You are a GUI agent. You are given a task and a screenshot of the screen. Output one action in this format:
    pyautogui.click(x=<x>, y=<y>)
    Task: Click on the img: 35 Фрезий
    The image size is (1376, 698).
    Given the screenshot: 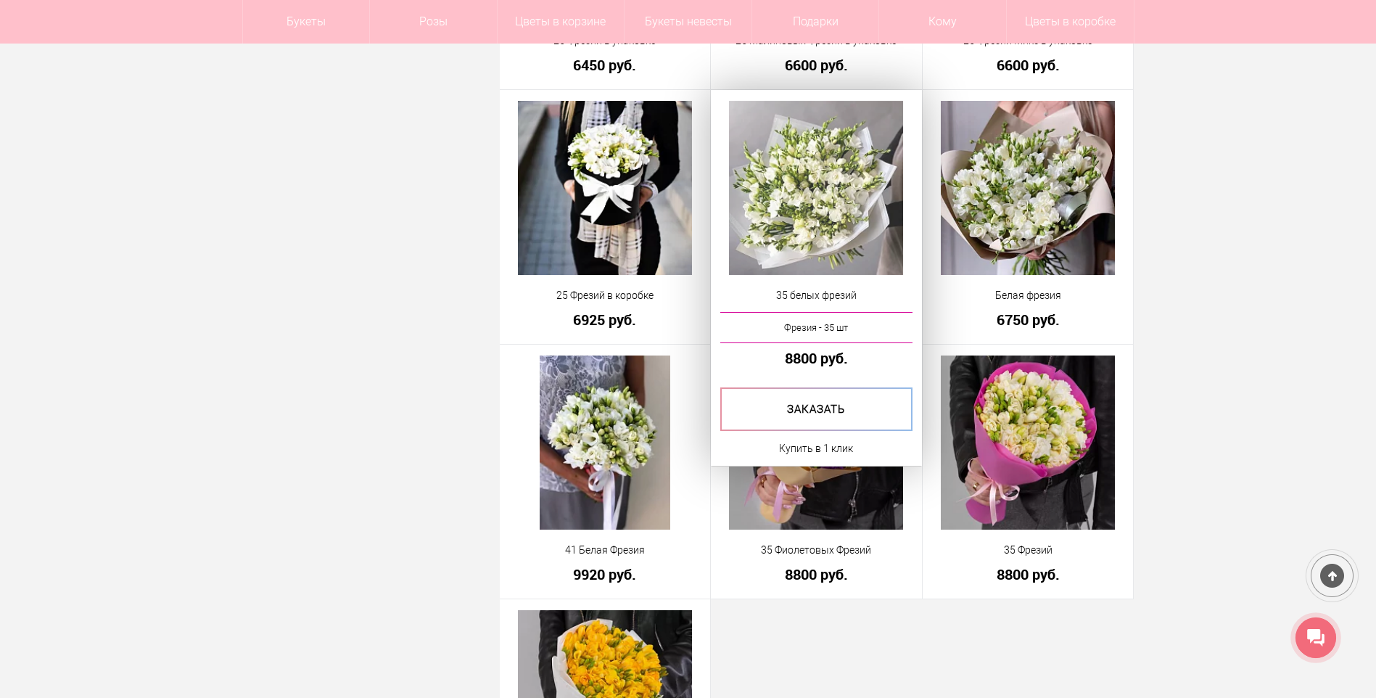 What is the action you would take?
    pyautogui.click(x=1028, y=442)
    